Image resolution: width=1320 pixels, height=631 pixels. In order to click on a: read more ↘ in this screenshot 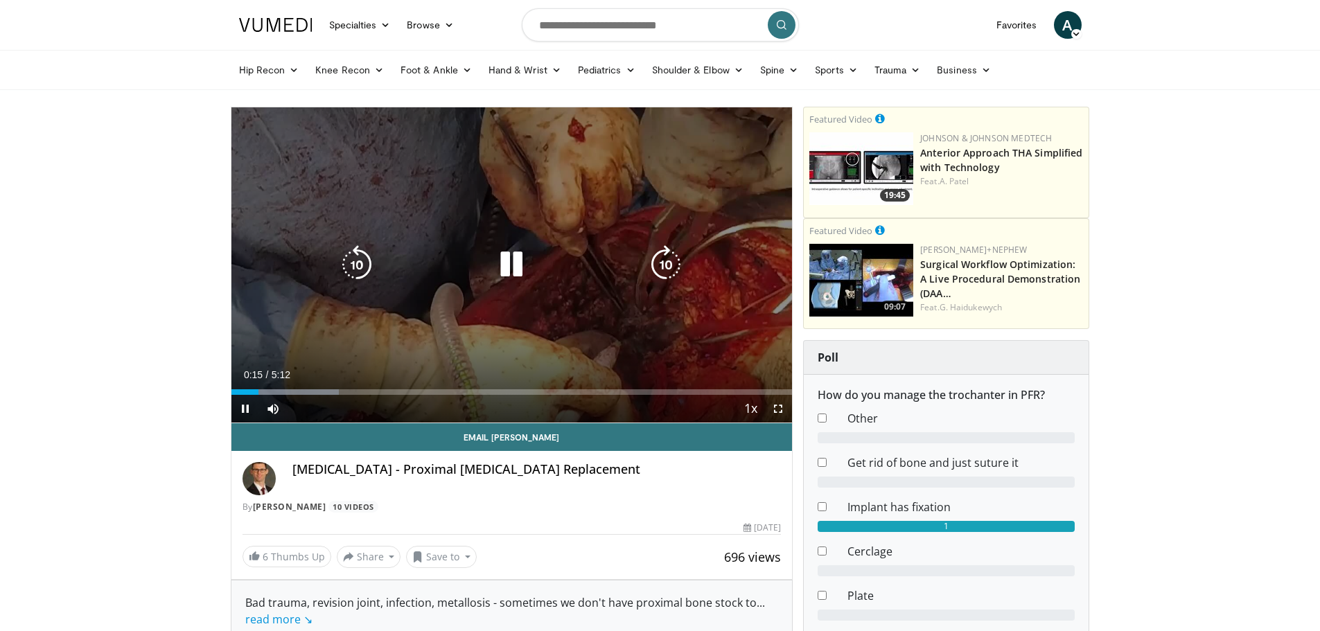, I will do `click(279, 620)`.